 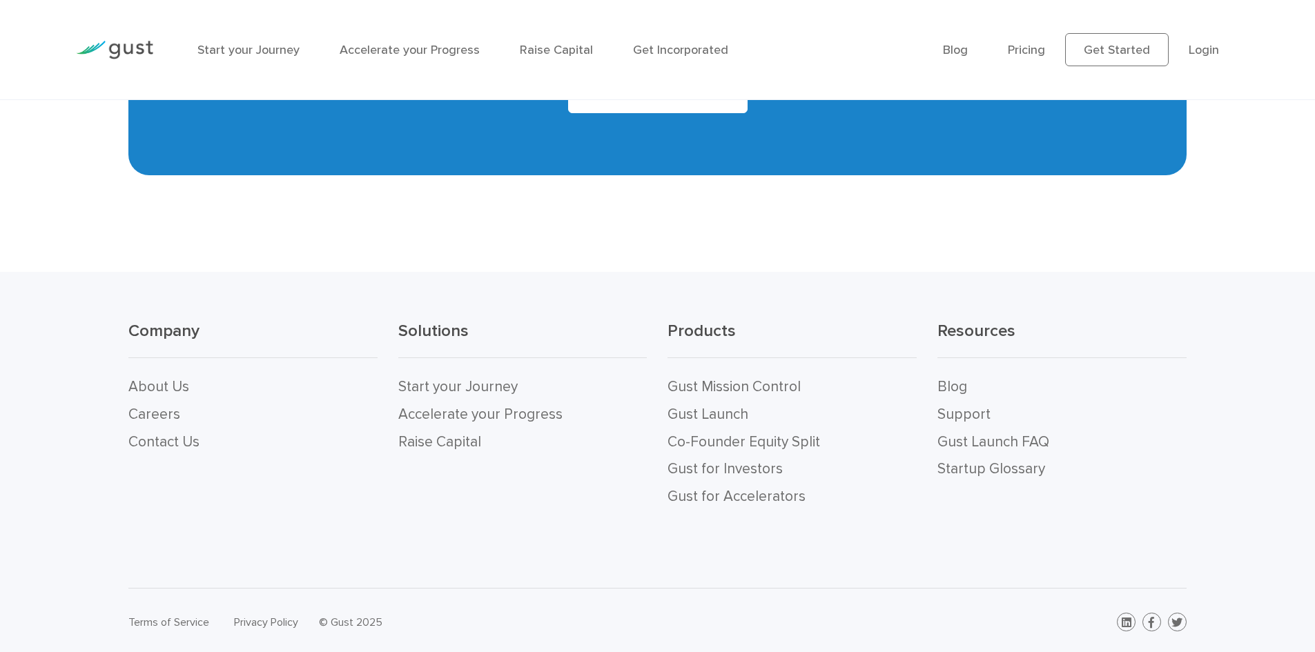 What do you see at coordinates (994, 442) in the screenshot?
I see `a: Gust Launch FAQ` at bounding box center [994, 442].